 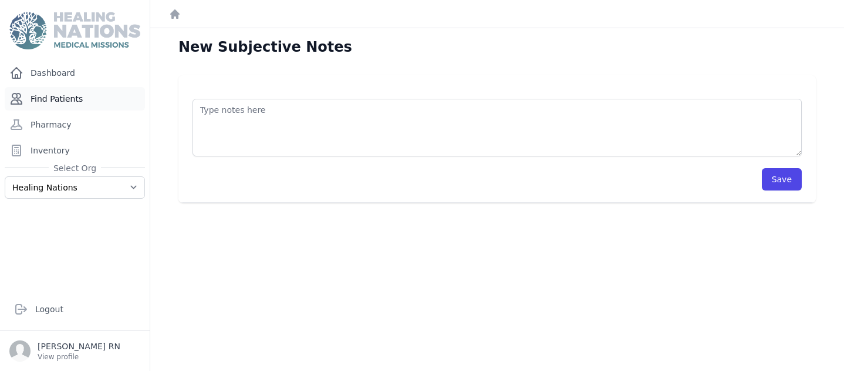 I want to click on h1: New Subjective Notes, so click(x=265, y=47).